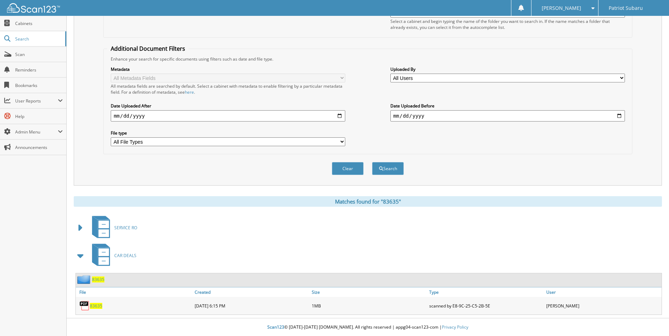 This screenshot has width=669, height=336. What do you see at coordinates (367, 59) in the screenshot?
I see `div: Enhance your search for specific documents using filters such as date and file type.` at bounding box center [367, 59].